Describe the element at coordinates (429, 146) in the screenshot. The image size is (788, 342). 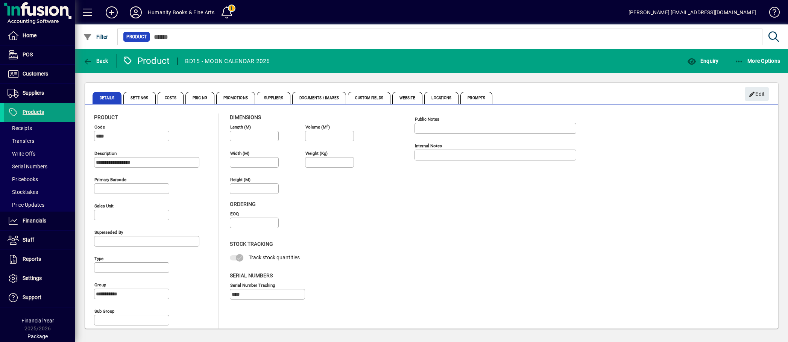
I see `mat-label: Internal Notes` at that location.